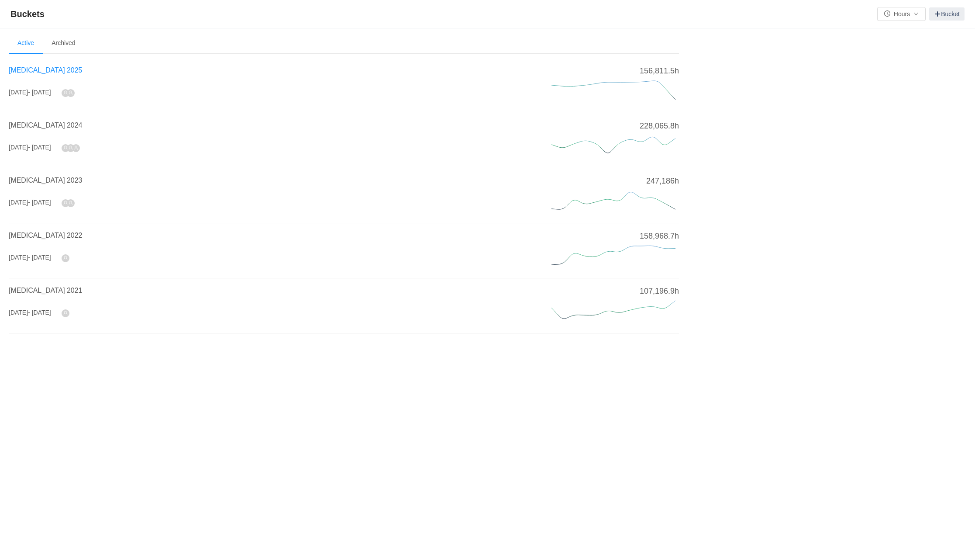 The width and height of the screenshot is (975, 534). Describe the element at coordinates (26, 43) in the screenshot. I see `li: Active` at that location.